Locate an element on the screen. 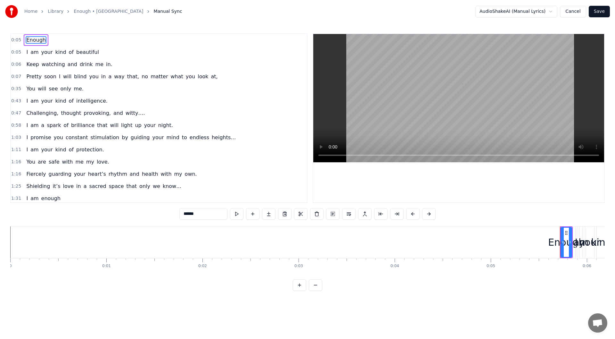  span: Challenging, is located at coordinates (42, 113).